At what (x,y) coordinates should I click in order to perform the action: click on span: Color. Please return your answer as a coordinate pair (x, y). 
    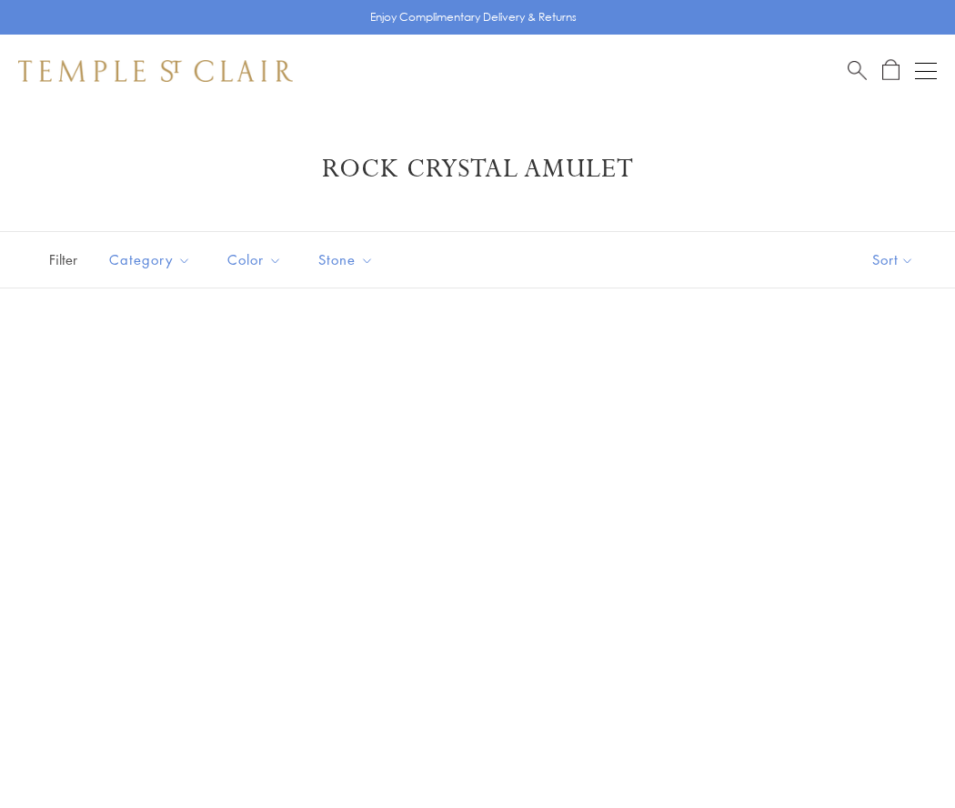
    Looking at the image, I should click on (256, 259).